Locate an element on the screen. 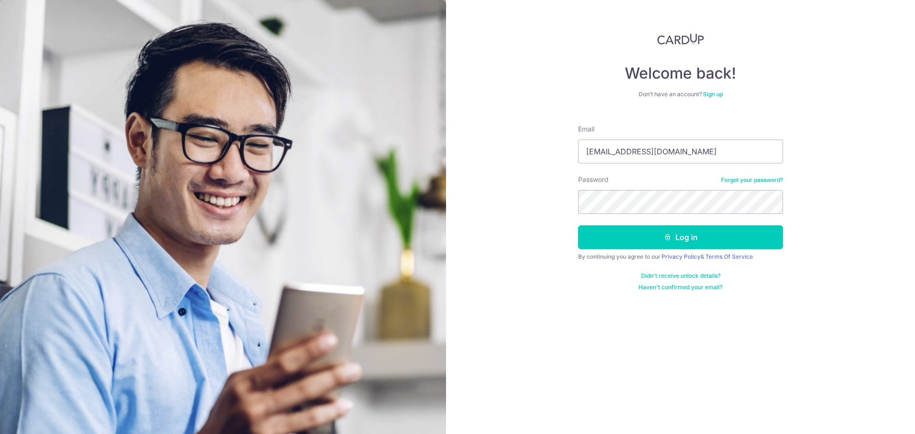 The width and height of the screenshot is (915, 434). div: By continuing you agree to our & is located at coordinates (681, 257).